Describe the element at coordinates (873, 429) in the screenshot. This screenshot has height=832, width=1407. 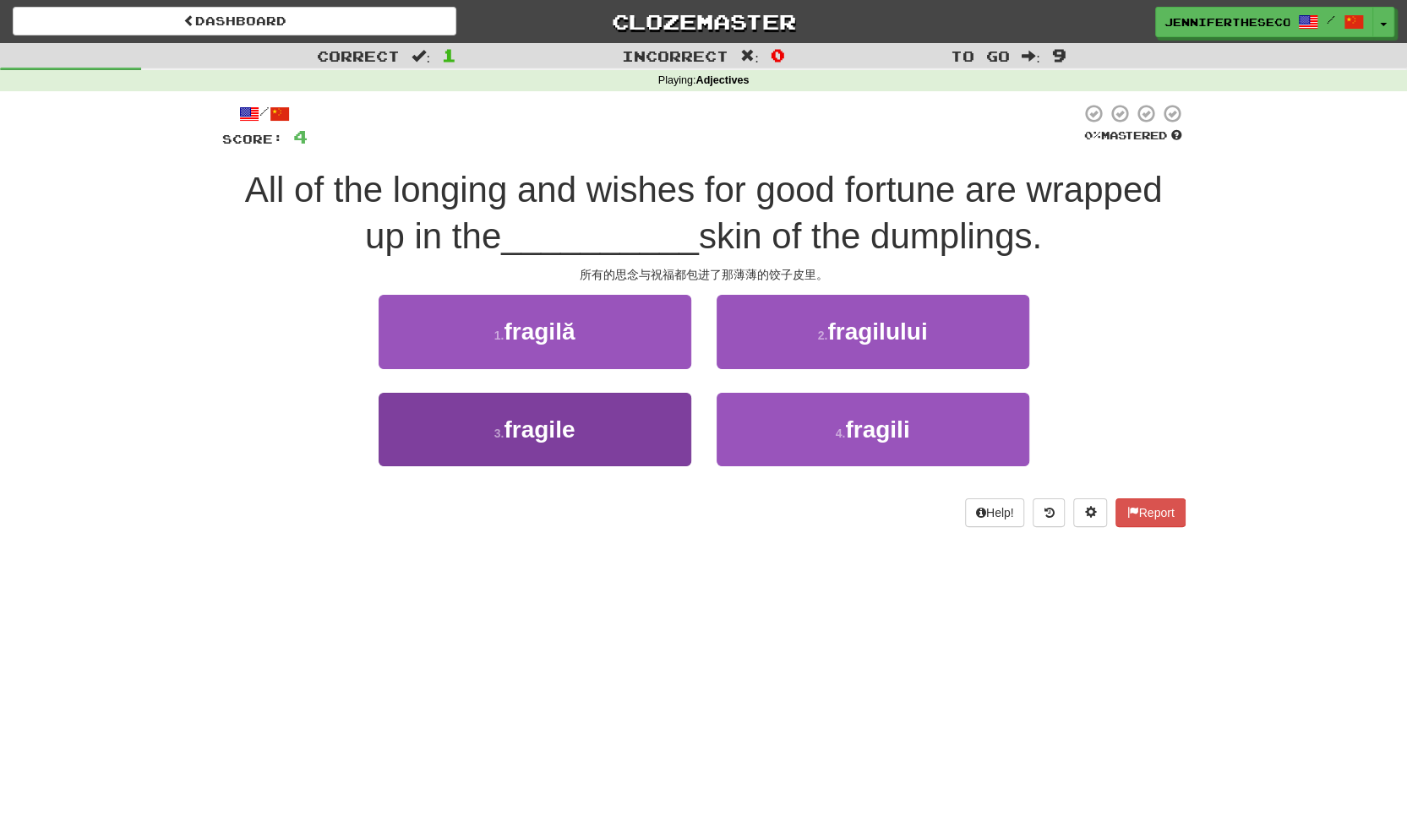
I see `button: 4.fragili` at that location.